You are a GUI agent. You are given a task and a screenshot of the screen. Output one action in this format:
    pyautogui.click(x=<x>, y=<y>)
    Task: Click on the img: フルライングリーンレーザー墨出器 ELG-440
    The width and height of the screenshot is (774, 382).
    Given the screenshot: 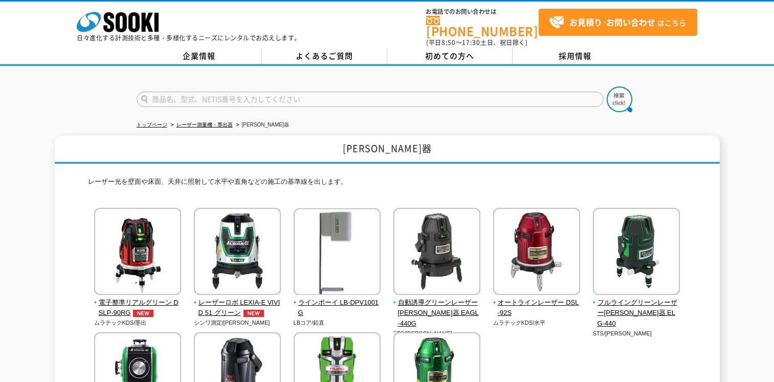 What is the action you would take?
    pyautogui.click(x=637, y=252)
    